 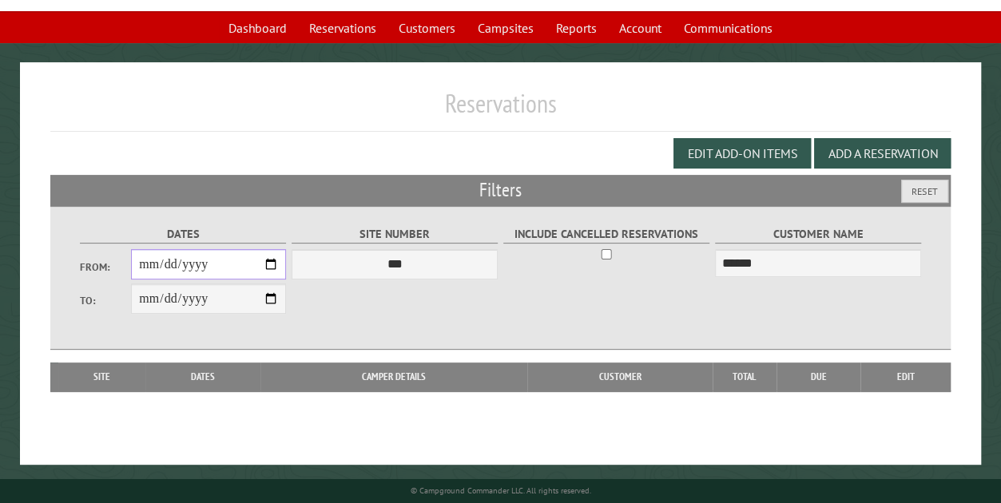 I want to click on h1: Reservations, so click(x=501, y=109).